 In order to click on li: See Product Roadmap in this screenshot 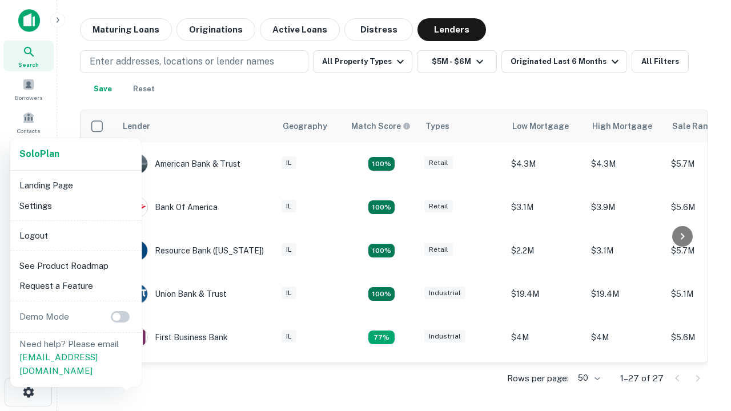, I will do `click(76, 266)`.